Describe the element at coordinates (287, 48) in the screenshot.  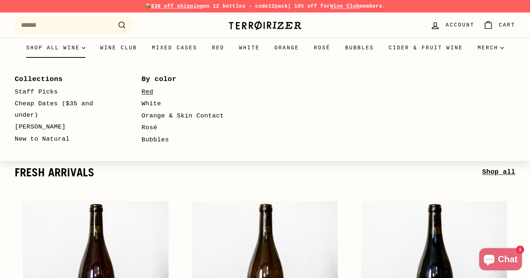
I see `a: Orange` at that location.